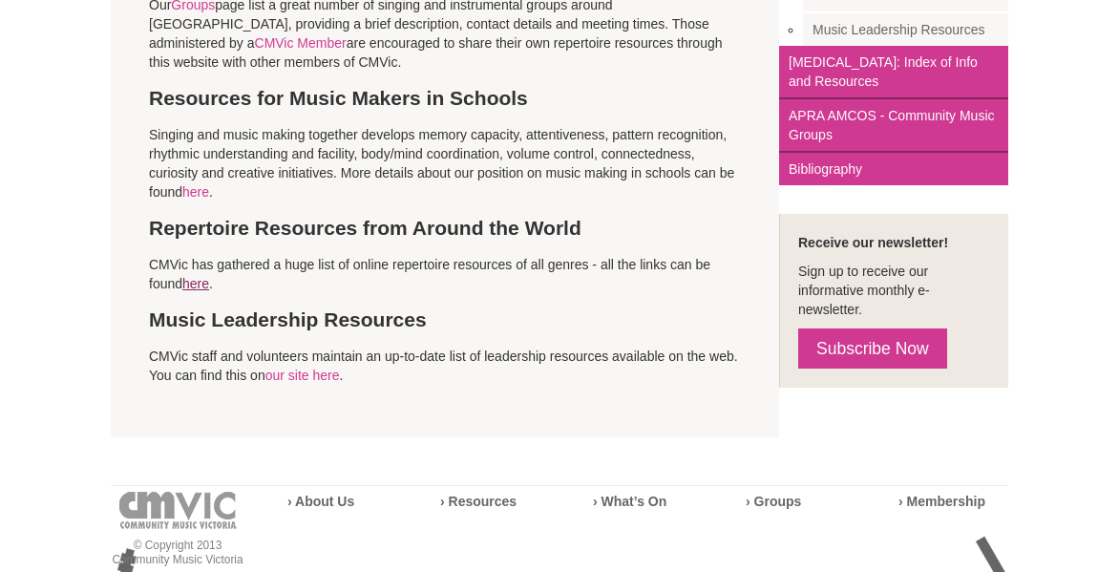 Image resolution: width=1119 pixels, height=572 pixels. Describe the element at coordinates (445, 320) in the screenshot. I see `h3: Music Leadership Resources` at that location.